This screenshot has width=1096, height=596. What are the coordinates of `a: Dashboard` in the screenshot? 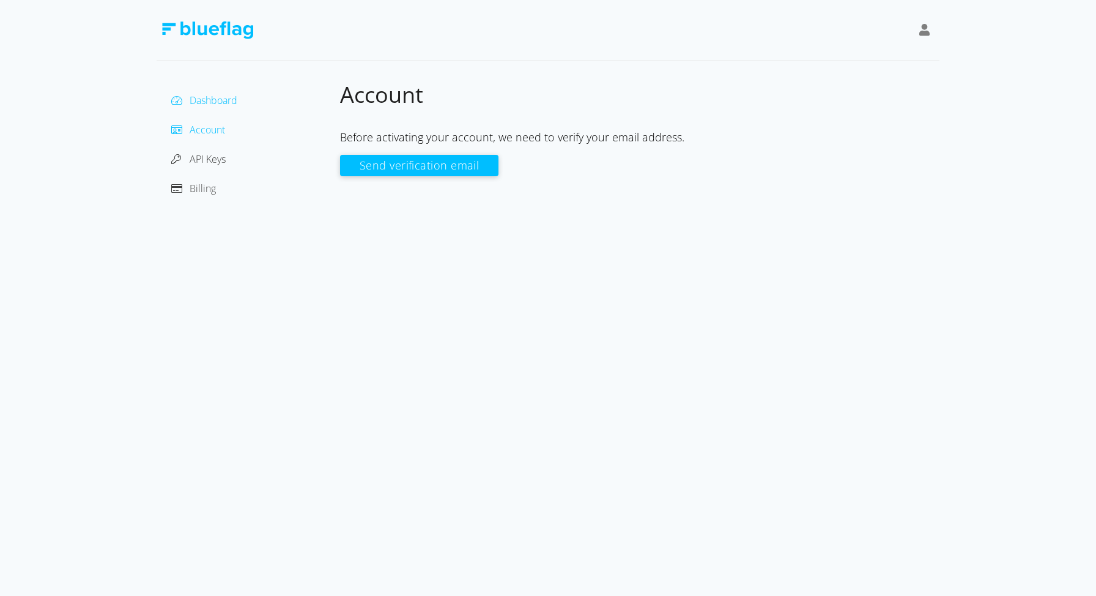 It's located at (204, 100).